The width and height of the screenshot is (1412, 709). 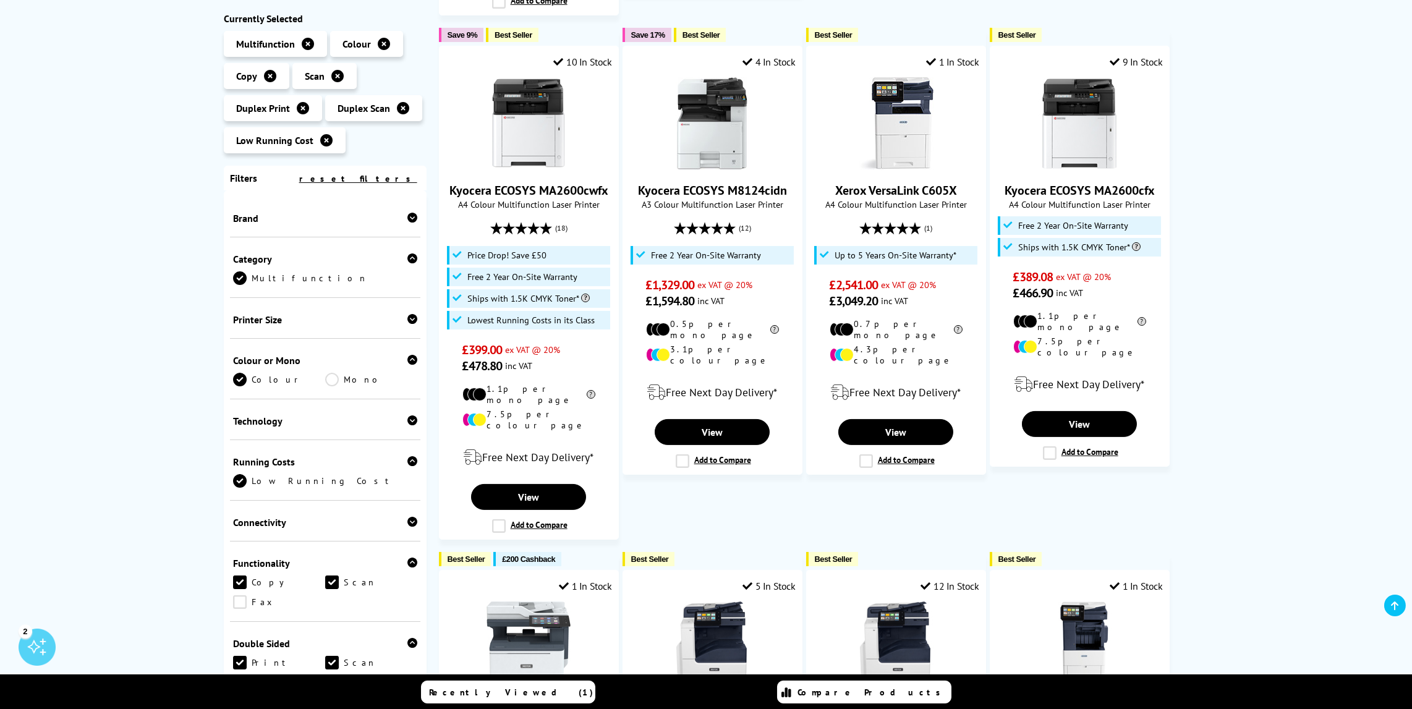 What do you see at coordinates (325, 462) in the screenshot?
I see `div: Running Costs` at bounding box center [325, 462].